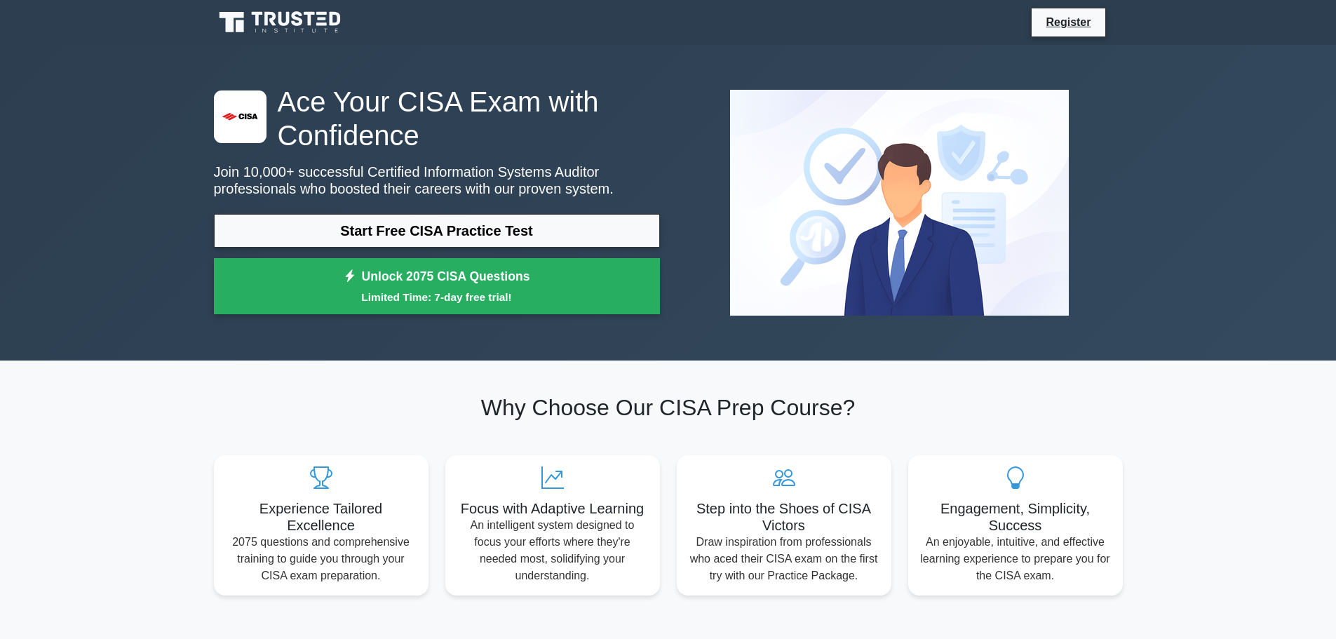 The width and height of the screenshot is (1336, 639). What do you see at coordinates (321, 559) in the screenshot?
I see `p: 2075 questions and comprehensive training to guide you through your CISA exam preparation.` at bounding box center [321, 559].